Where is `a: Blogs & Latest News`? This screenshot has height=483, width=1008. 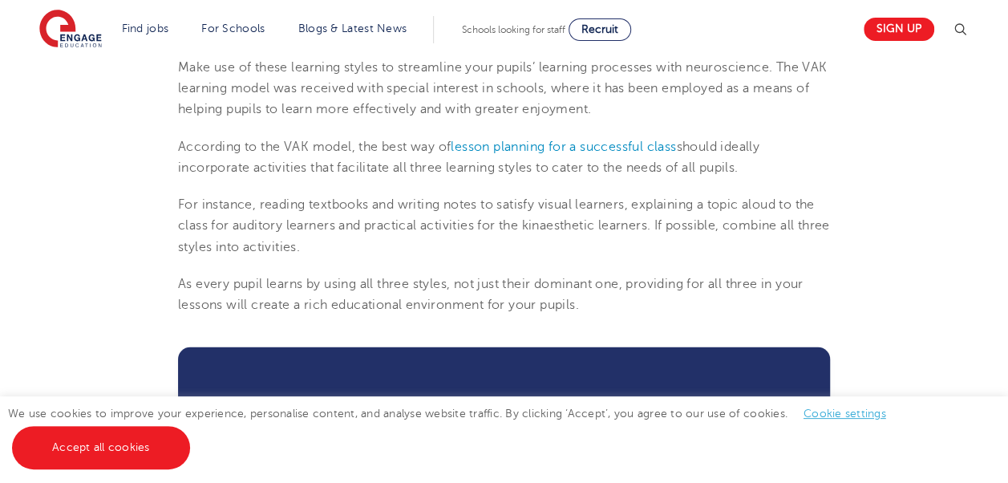
a: Blogs & Latest News is located at coordinates (353, 28).